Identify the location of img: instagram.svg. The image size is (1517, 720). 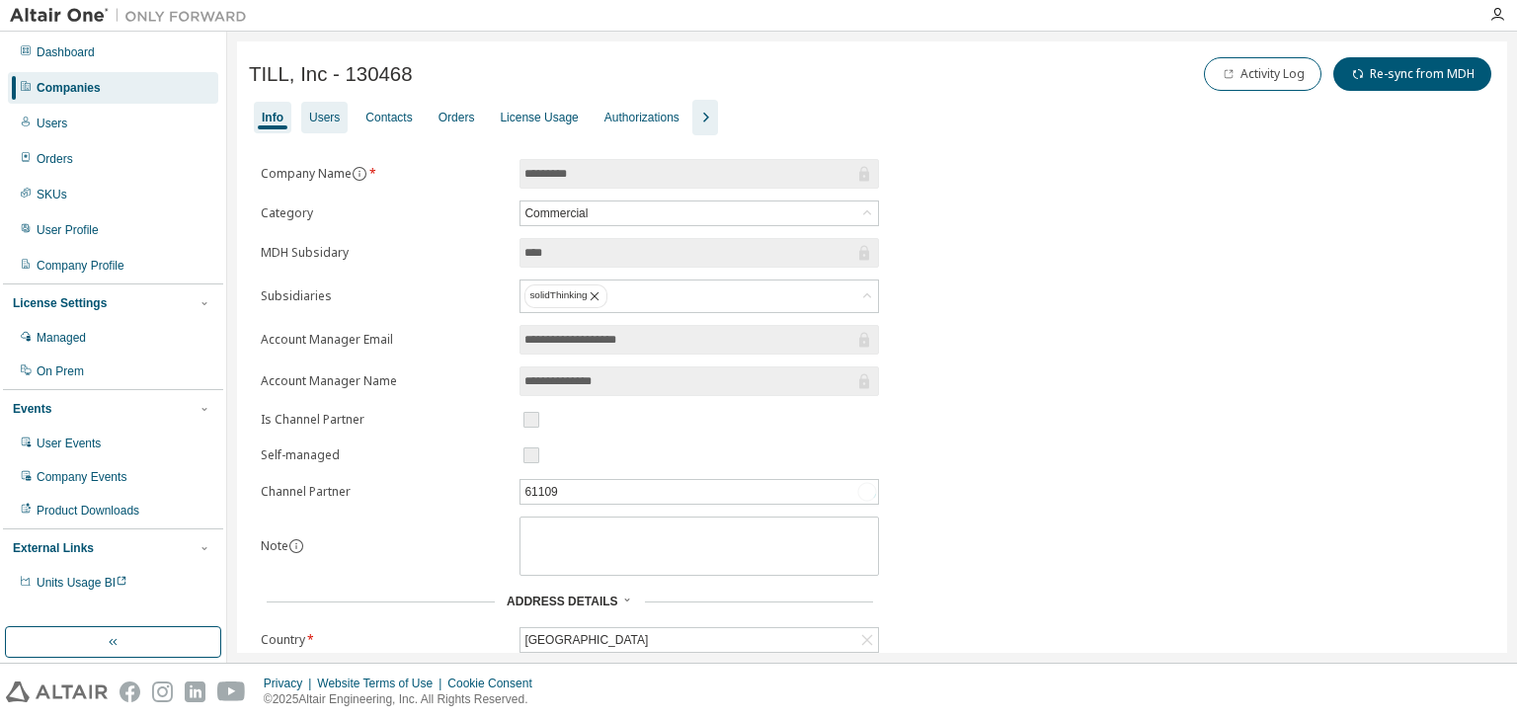
(162, 691).